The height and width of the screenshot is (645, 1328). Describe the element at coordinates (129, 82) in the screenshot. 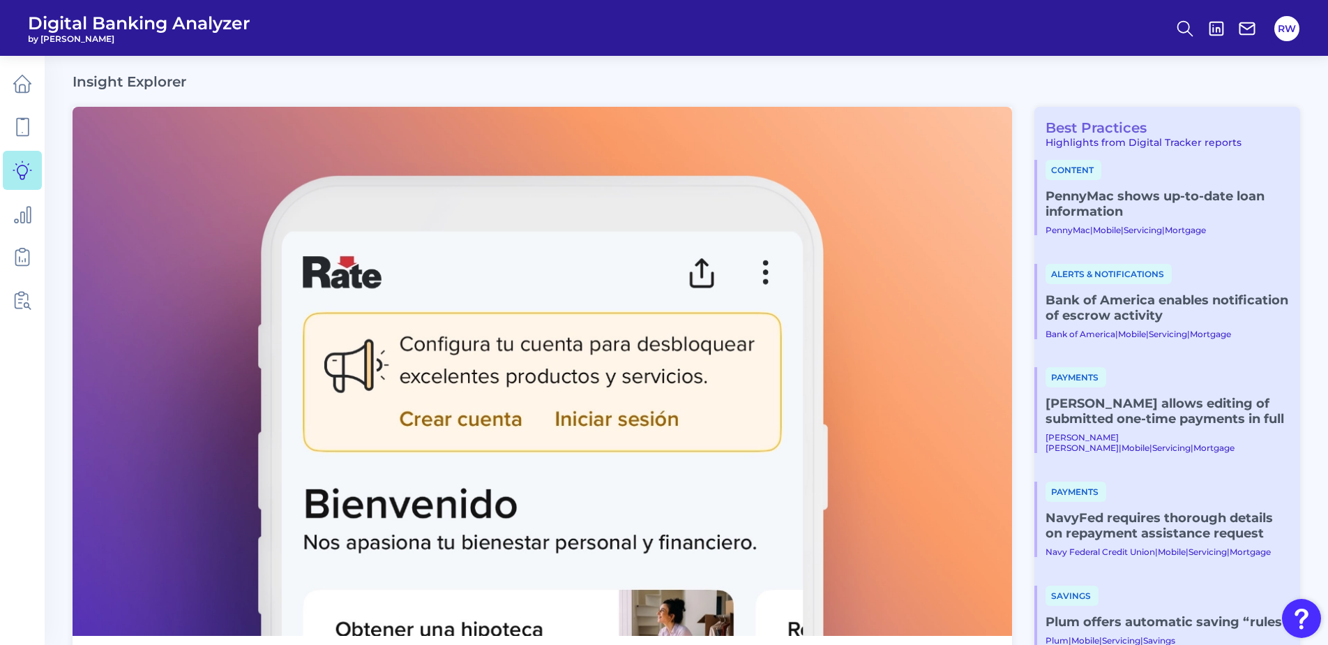

I see `h2: Insight Explorer` at that location.